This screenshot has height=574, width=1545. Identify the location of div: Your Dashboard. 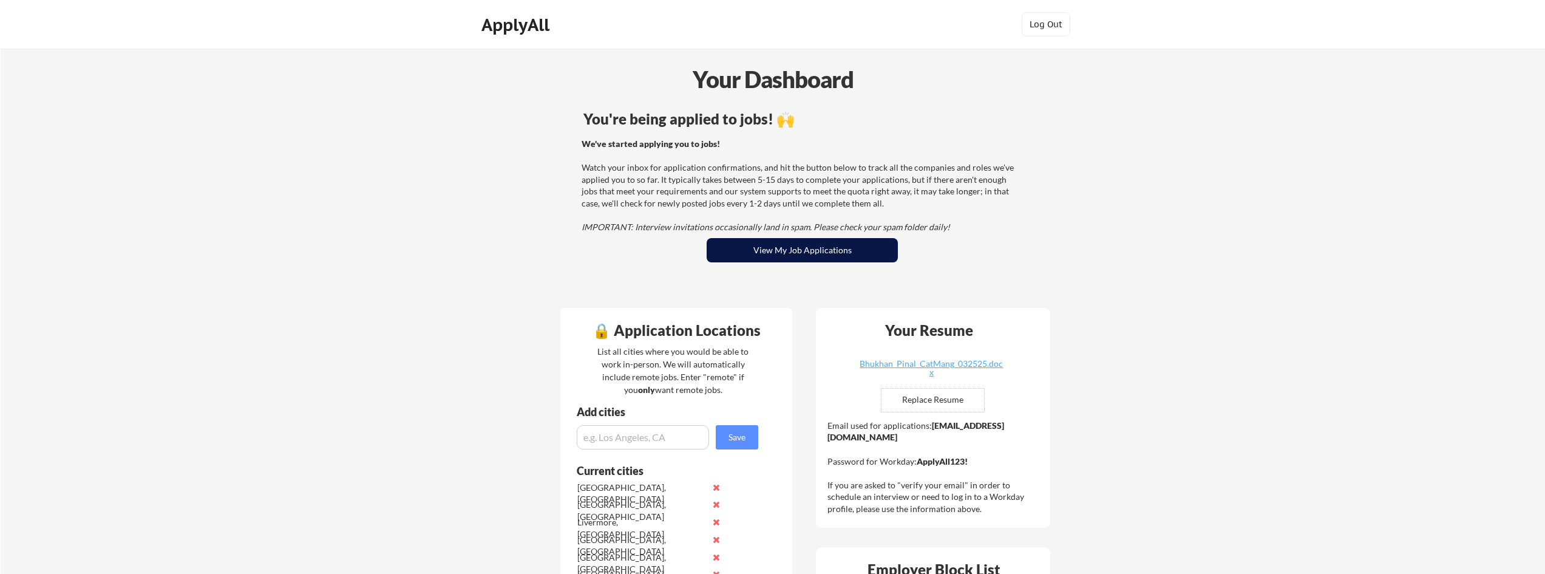
(773, 79).